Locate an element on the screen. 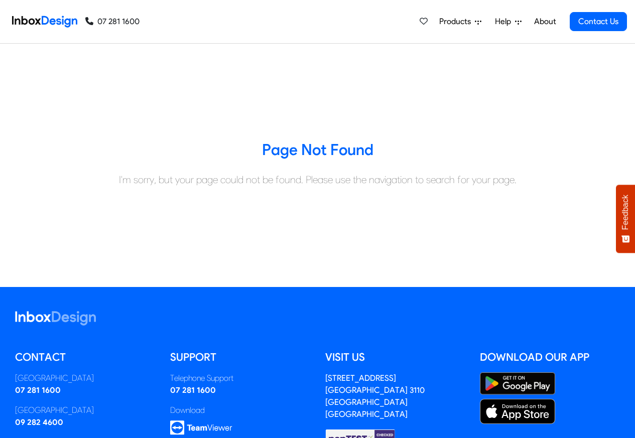 The height and width of the screenshot is (438, 635). h5: Contact is located at coordinates (85, 357).